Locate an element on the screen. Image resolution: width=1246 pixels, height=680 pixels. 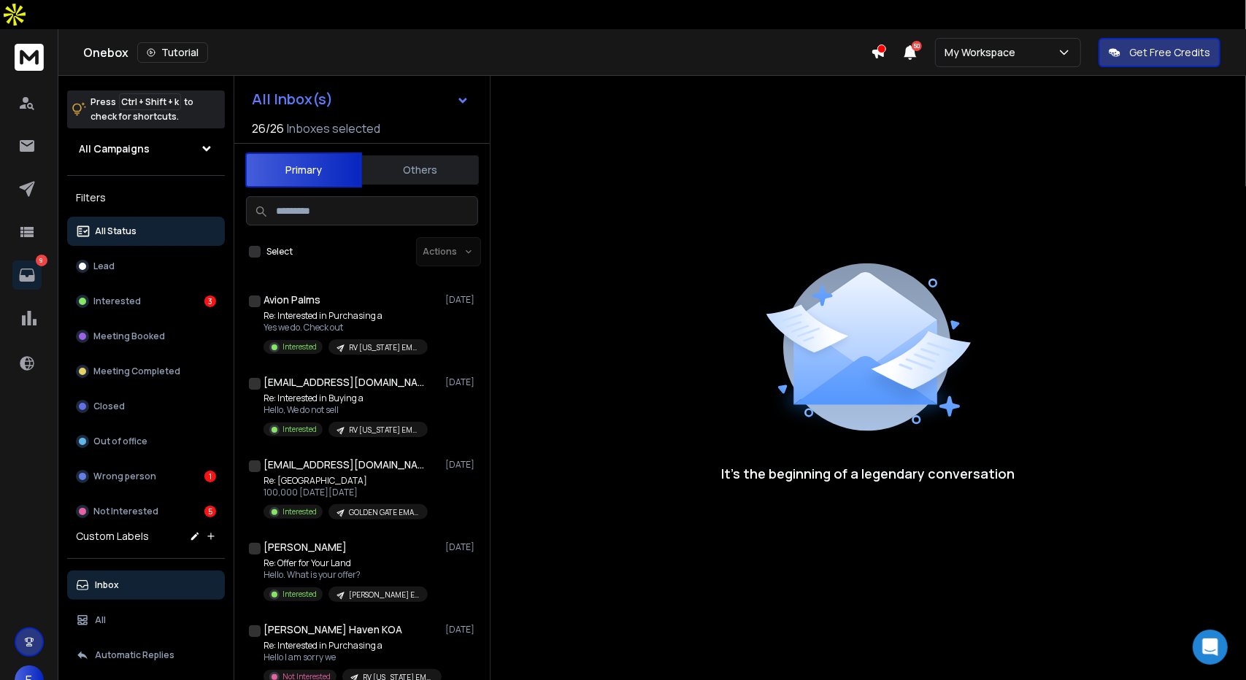
button: Primary is located at coordinates (304, 170).